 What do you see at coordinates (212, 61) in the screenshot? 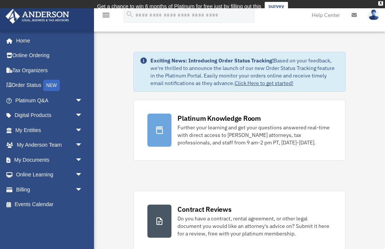
I see `strong: Exciting News: Introducing Order Status Tracking!` at bounding box center [212, 61].